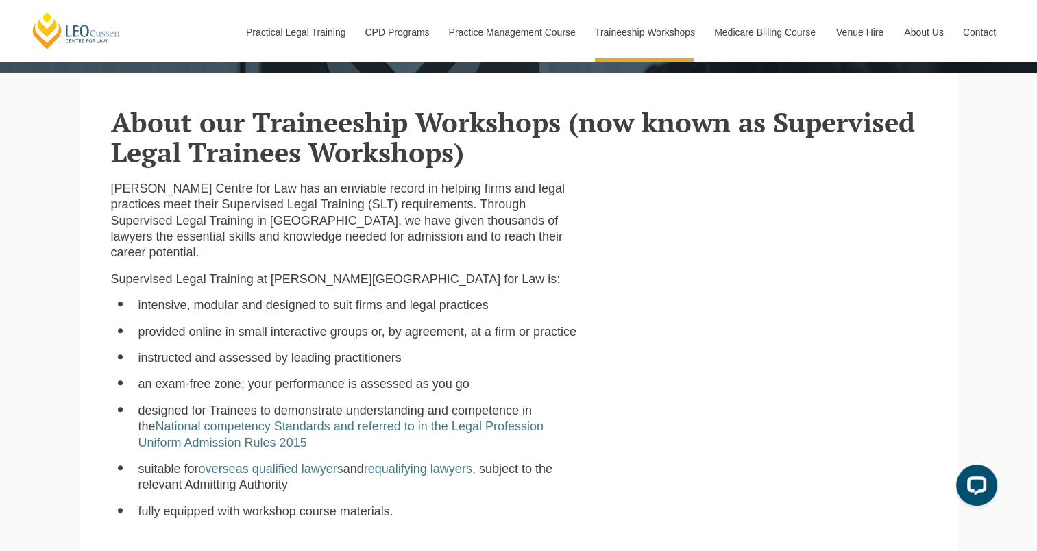  Describe the element at coordinates (271, 469) in the screenshot. I see `a: overseas qualified lawyers` at that location.